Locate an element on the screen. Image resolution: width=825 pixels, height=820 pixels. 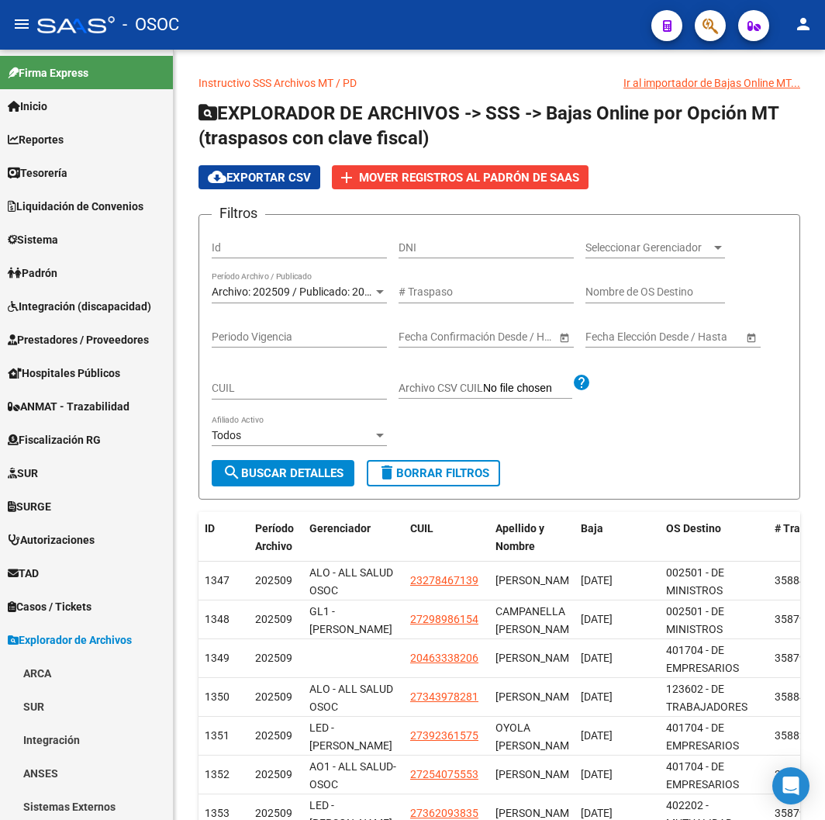
span: 1352 is located at coordinates (217, 774).